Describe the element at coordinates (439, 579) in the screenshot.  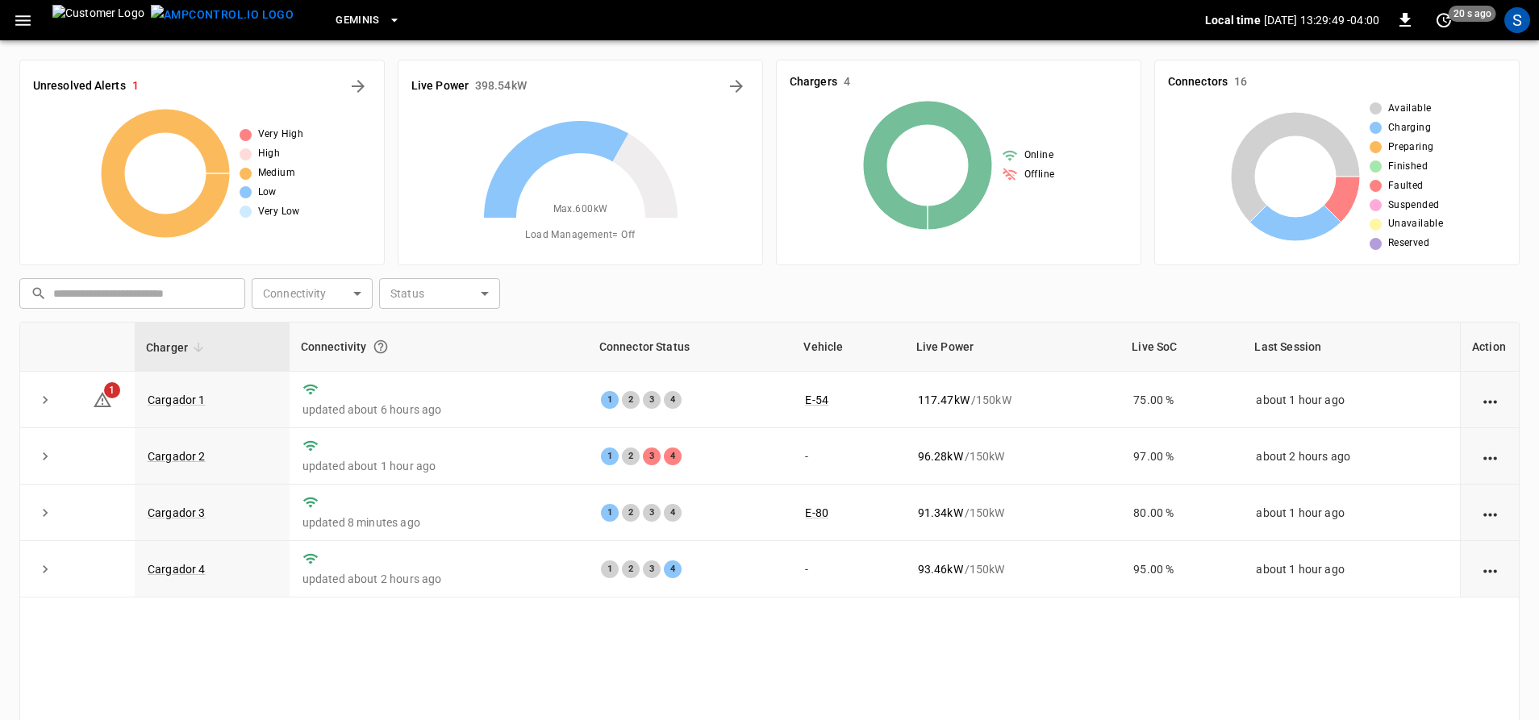
I see `p: updated about 2 hours ago` at that location.